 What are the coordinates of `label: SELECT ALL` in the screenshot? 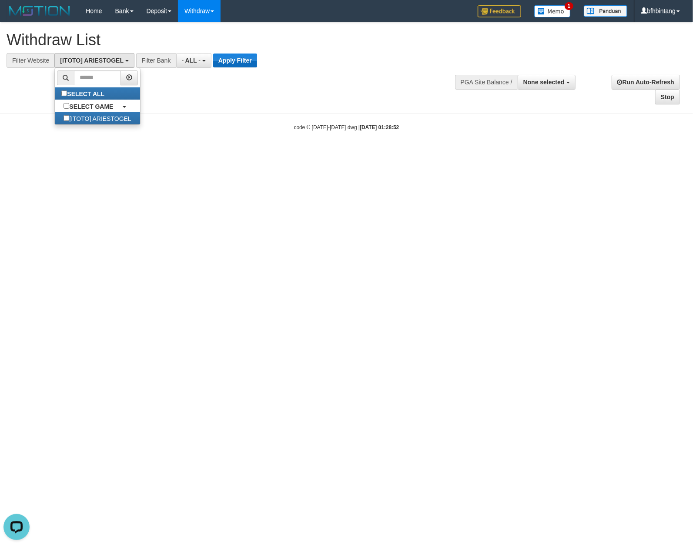 It's located at (84, 94).